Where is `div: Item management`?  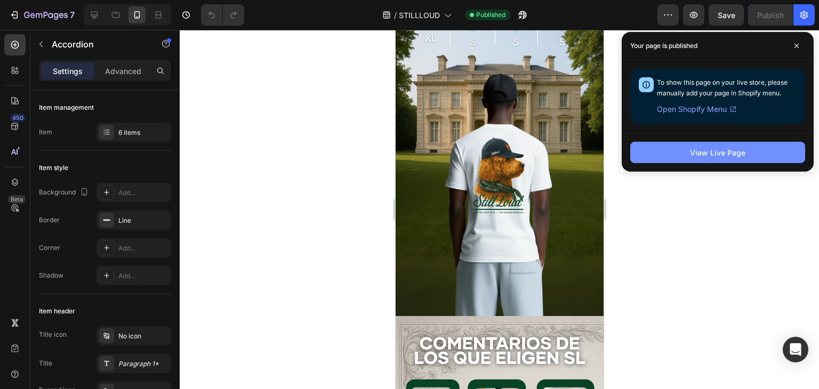 div: Item management is located at coordinates (66, 108).